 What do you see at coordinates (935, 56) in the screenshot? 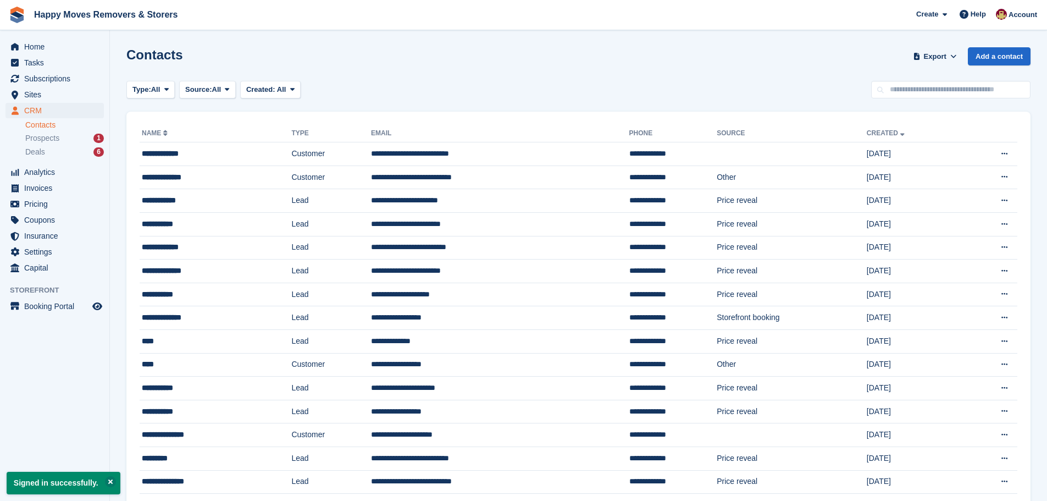
I see `button: Export` at bounding box center [935, 56].